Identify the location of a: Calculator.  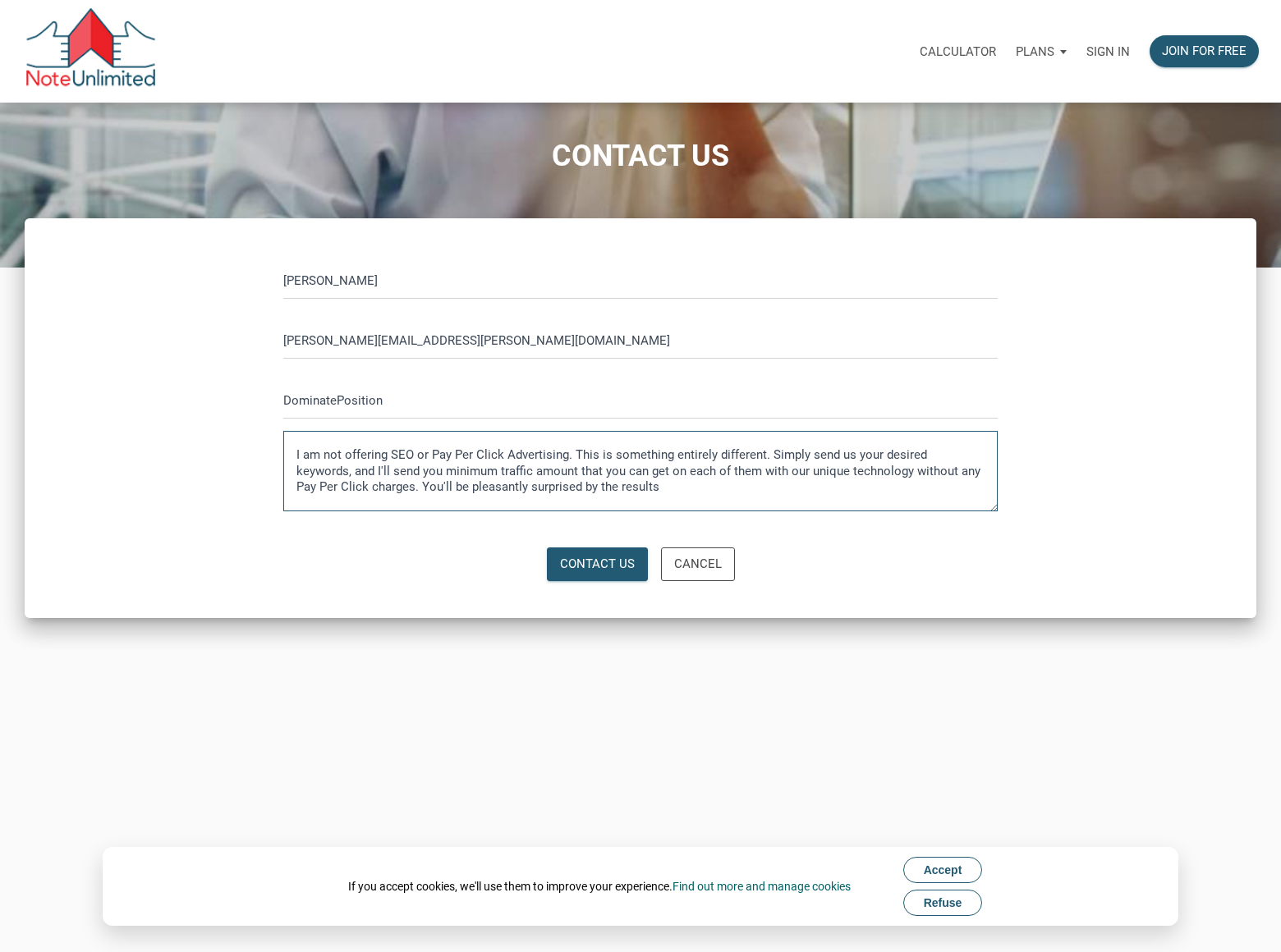
(957, 51).